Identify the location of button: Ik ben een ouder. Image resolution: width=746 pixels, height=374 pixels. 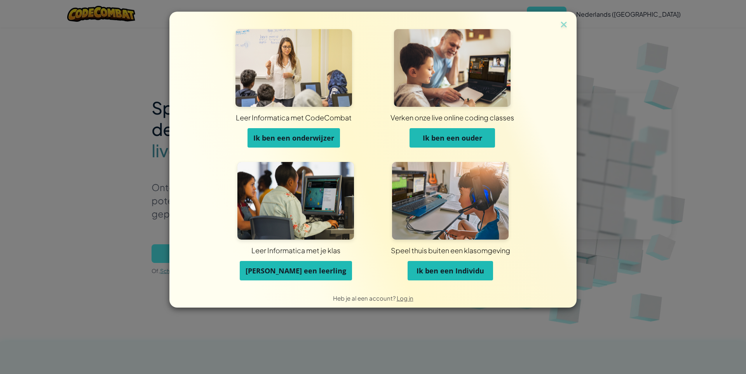
(452, 138).